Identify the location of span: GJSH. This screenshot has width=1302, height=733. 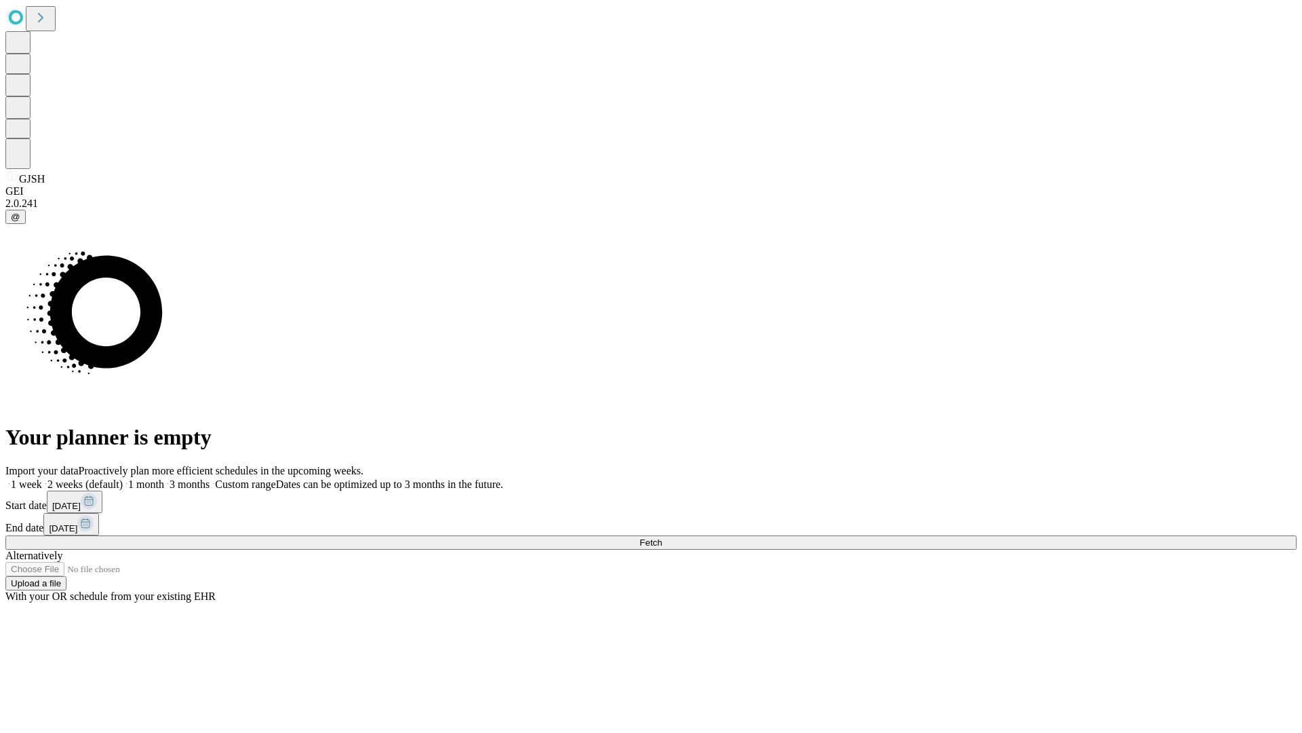
(32, 178).